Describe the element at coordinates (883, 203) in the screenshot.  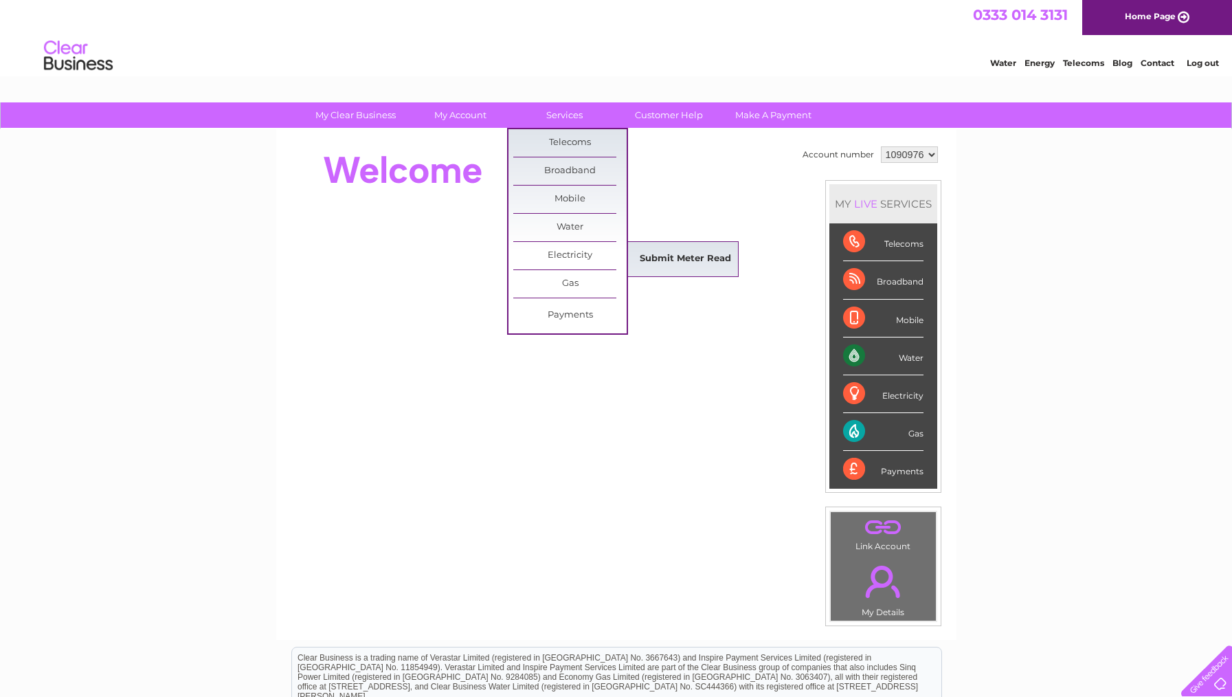
I see `div: MY SERVICES` at that location.